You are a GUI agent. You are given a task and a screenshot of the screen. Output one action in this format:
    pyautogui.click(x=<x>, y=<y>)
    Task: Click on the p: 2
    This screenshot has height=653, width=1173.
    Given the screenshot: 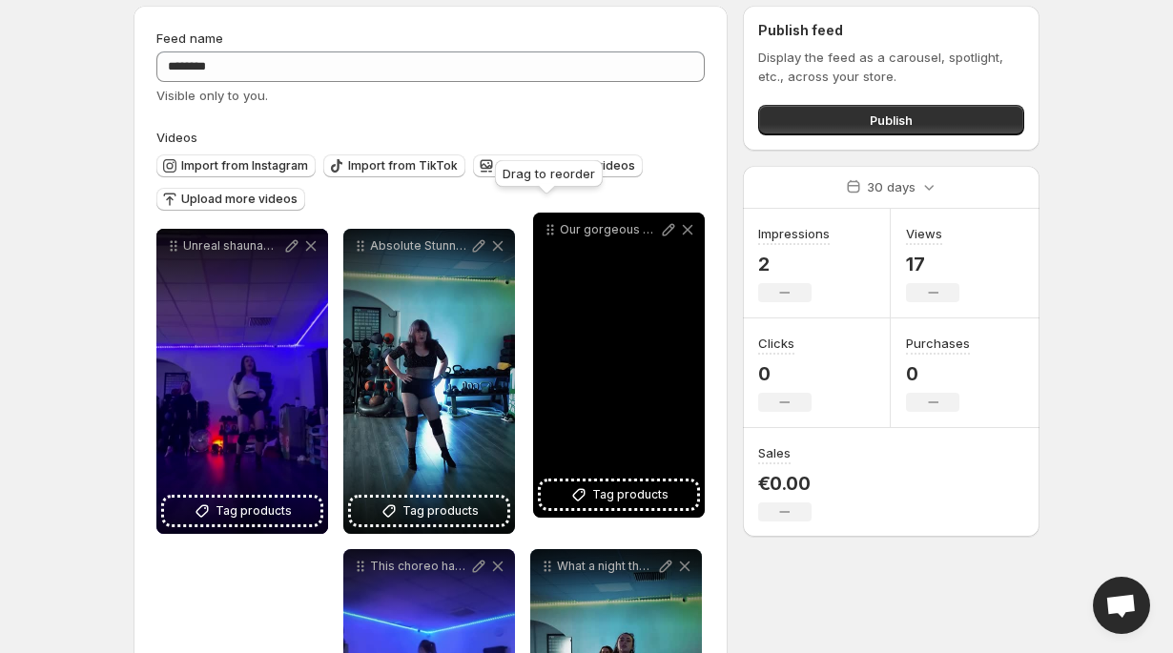 What is the action you would take?
    pyautogui.click(x=793, y=264)
    